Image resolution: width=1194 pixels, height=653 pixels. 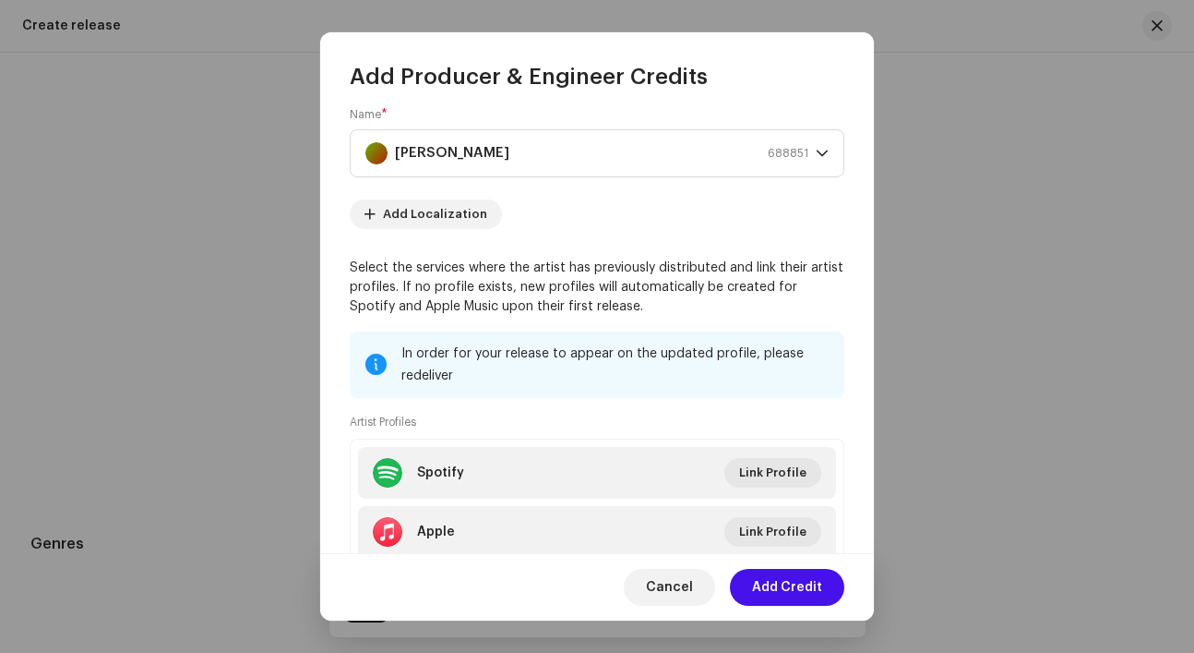 What do you see at coordinates (787, 587) in the screenshot?
I see `button: Add Credit` at bounding box center [787, 587].